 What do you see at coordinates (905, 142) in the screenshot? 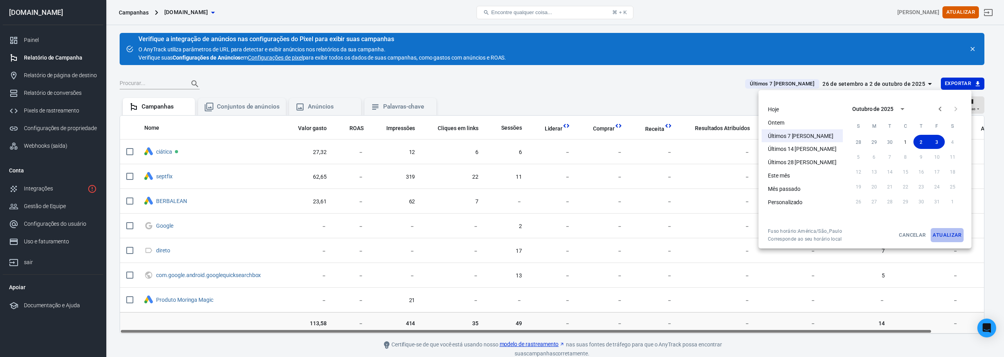
I see `font: 1` at bounding box center [905, 142].